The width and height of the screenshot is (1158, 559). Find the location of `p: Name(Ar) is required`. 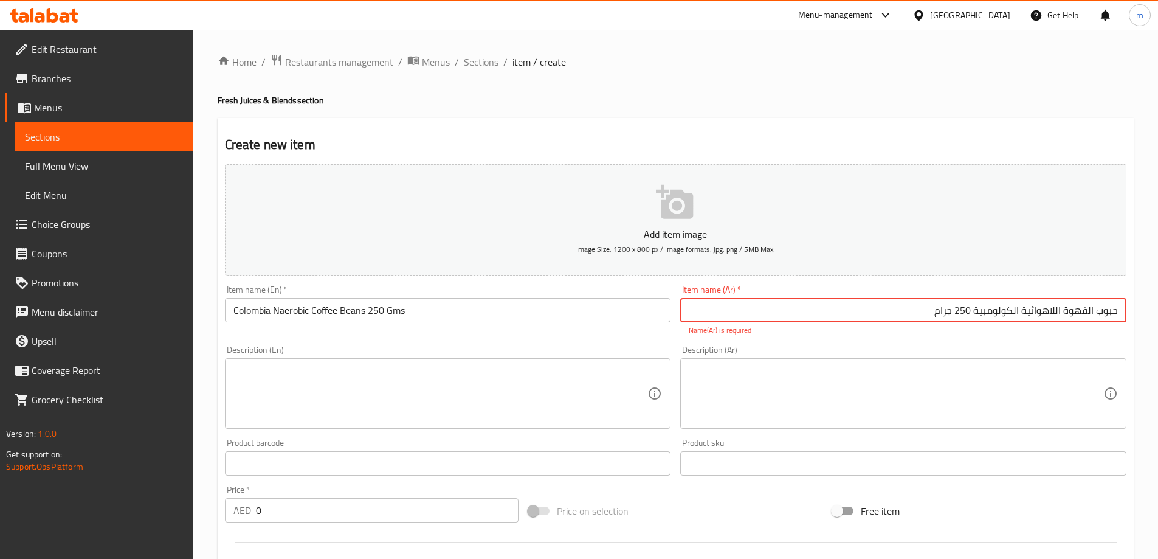

p: Name(Ar) is required is located at coordinates (903, 330).